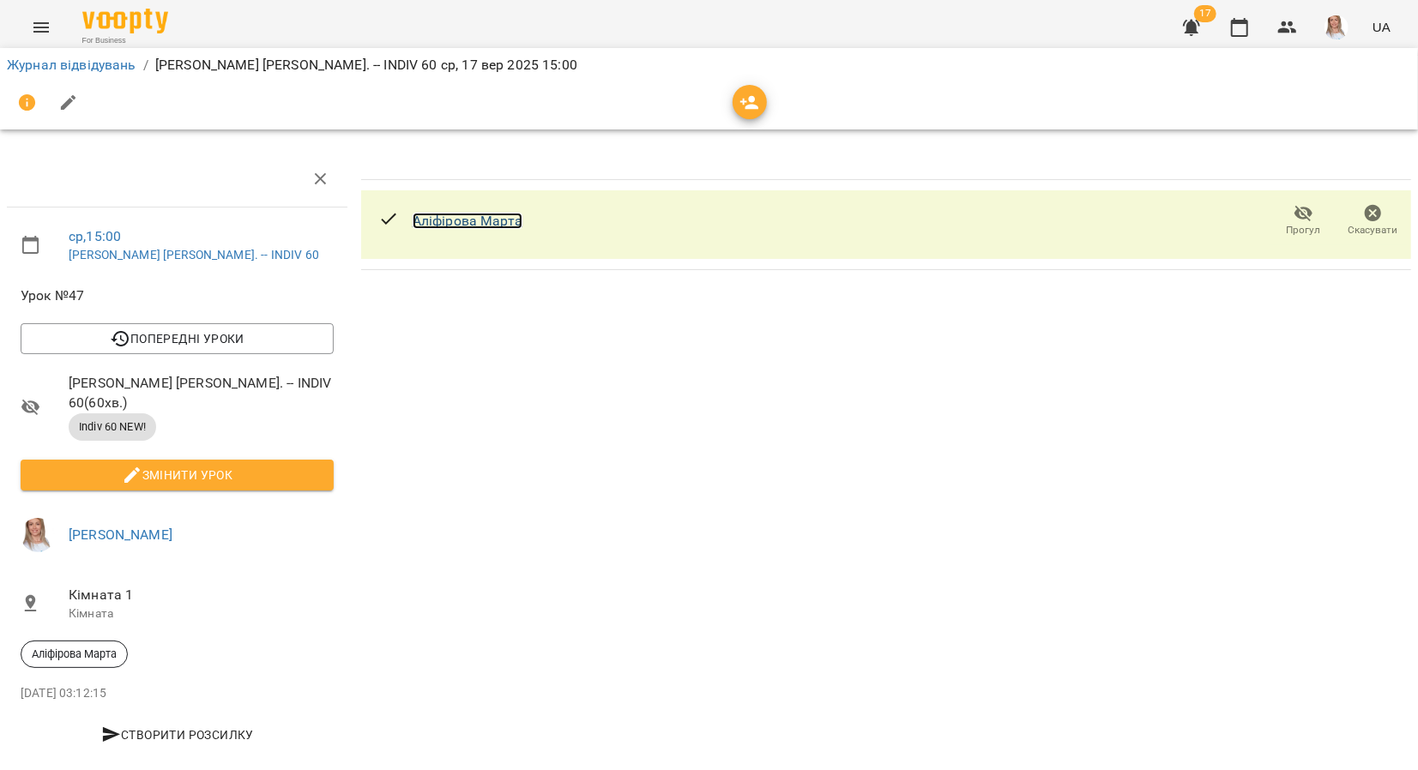 Image resolution: width=1418 pixels, height=770 pixels. Describe the element at coordinates (94, 236) in the screenshot. I see `a: ср , 15:00` at that location.